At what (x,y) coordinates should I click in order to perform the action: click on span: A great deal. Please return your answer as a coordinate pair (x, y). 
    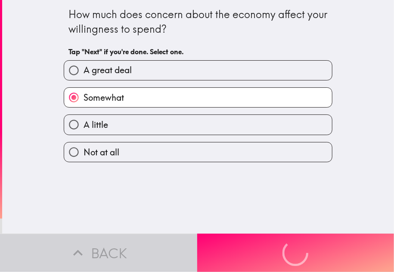
    Looking at the image, I should click on (108, 70).